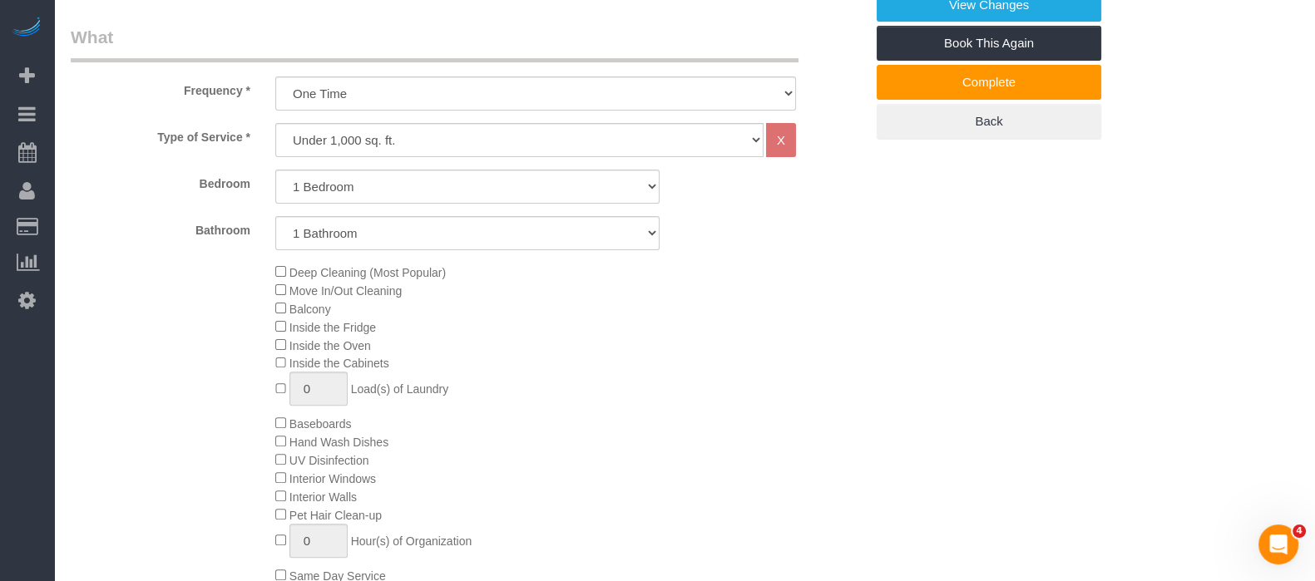  What do you see at coordinates (368, 273) in the screenshot?
I see `span: Deep Cleaning (Most Popular)` at bounding box center [368, 273].